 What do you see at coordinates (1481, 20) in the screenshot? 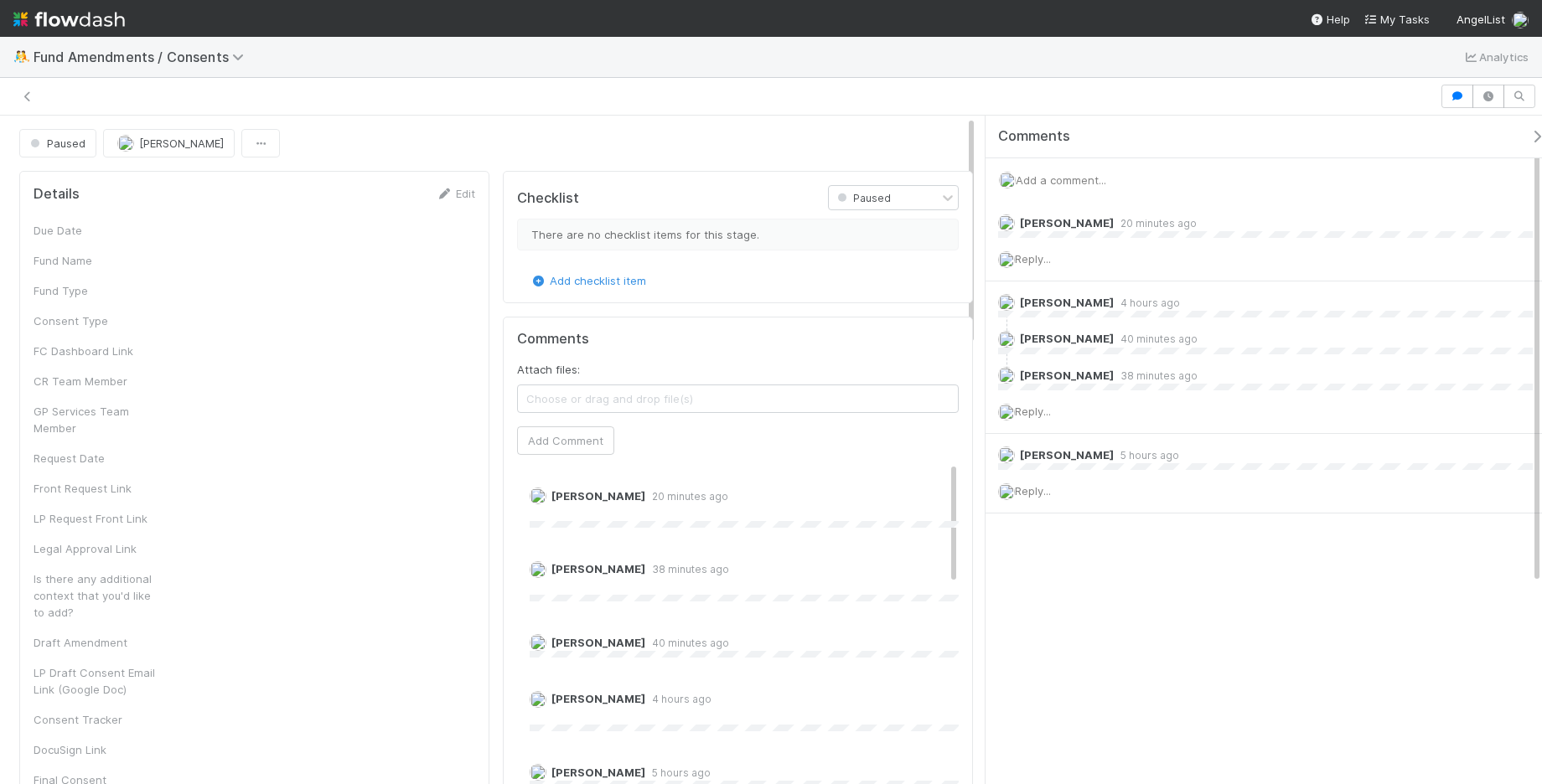
I see `span: AngelList` at bounding box center [1481, 20].